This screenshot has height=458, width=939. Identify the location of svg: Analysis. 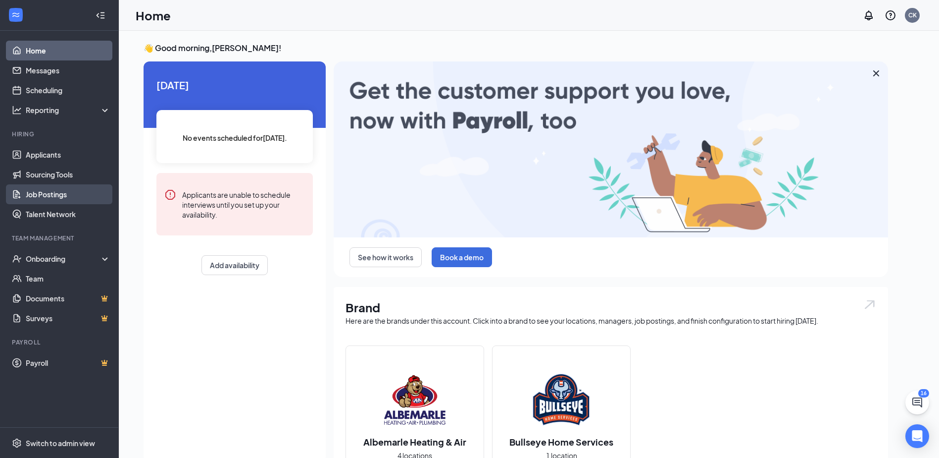
(17, 110).